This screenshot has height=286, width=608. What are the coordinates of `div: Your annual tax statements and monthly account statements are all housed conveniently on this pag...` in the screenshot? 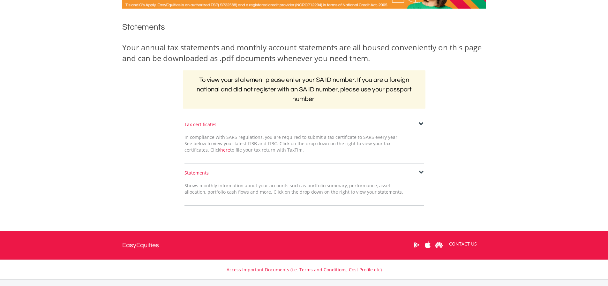 It's located at (304, 53).